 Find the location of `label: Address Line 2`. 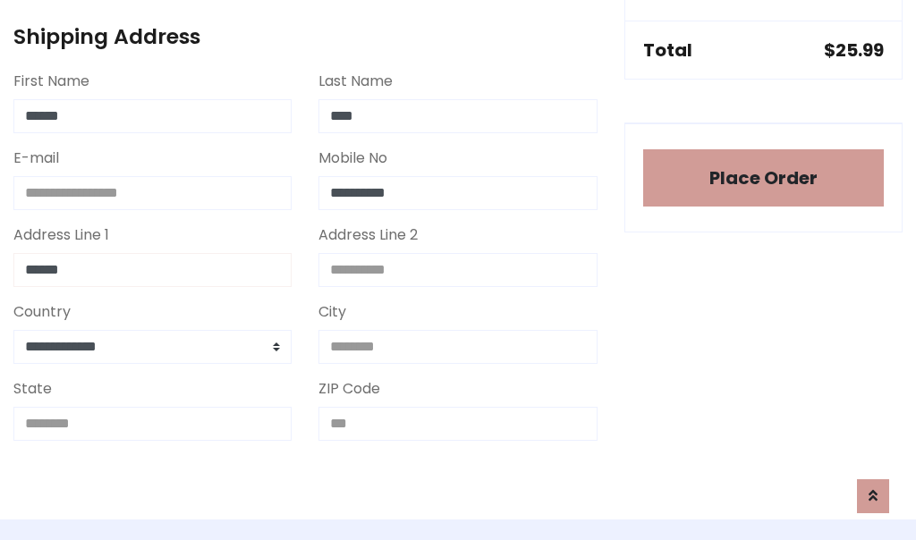

label: Address Line 2 is located at coordinates (368, 235).